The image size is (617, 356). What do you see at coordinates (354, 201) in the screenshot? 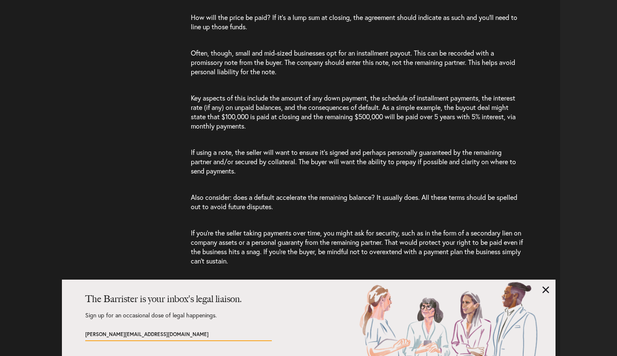
I see `span: Also consider: does a default accelerate the remaining balance? It usually does. All these terms ...` at bounding box center [354, 201].